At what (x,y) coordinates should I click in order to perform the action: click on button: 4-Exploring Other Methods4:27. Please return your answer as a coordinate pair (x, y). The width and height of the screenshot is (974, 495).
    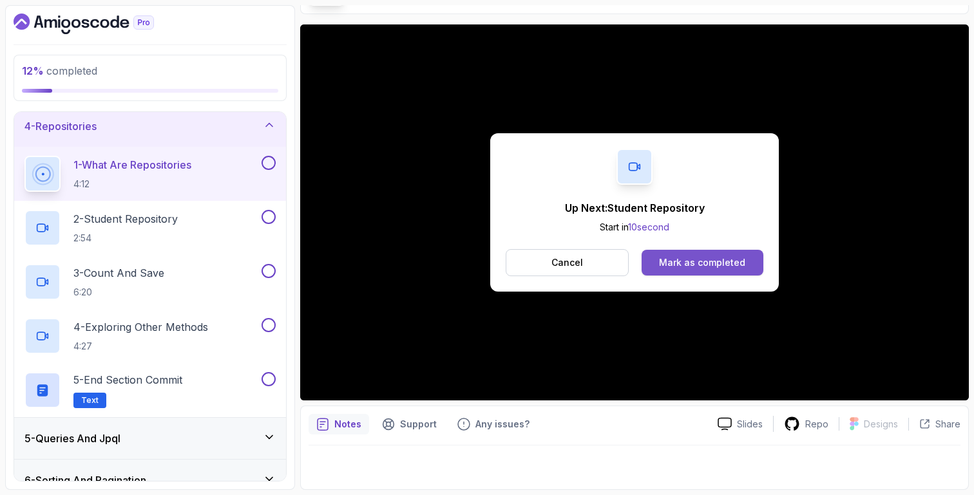
    Looking at the image, I should click on (150, 336).